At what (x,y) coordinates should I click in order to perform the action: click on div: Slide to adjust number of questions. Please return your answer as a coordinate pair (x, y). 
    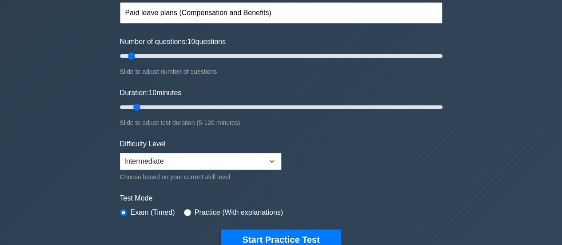
    Looking at the image, I should click on (281, 72).